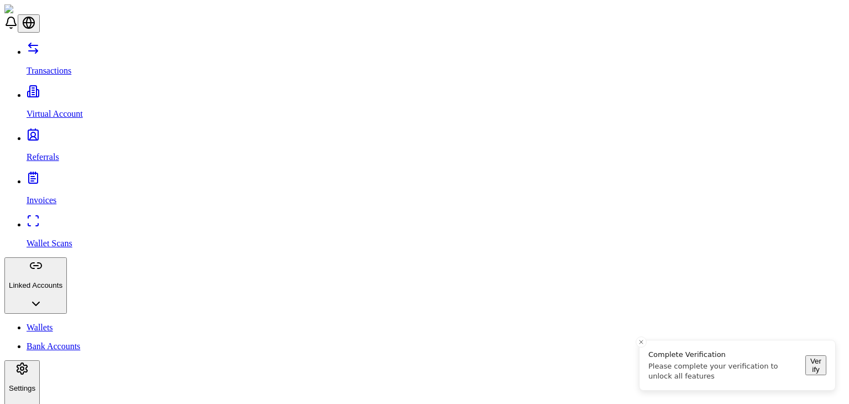  What do you see at coordinates (436, 234) in the screenshot?
I see `a: Wallet Scans` at bounding box center [436, 234].